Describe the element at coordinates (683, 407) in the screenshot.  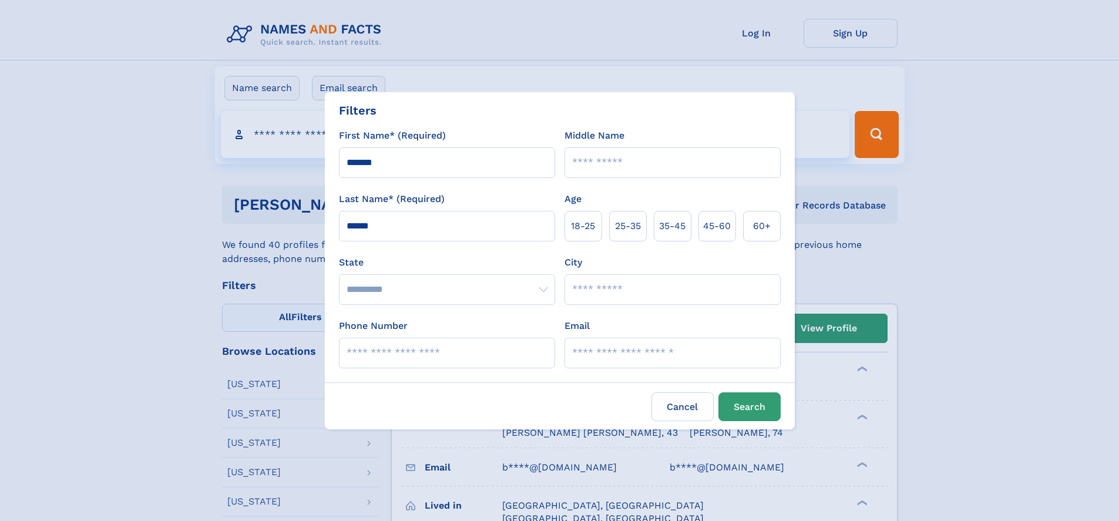
I see `label: Cancel` at that location.